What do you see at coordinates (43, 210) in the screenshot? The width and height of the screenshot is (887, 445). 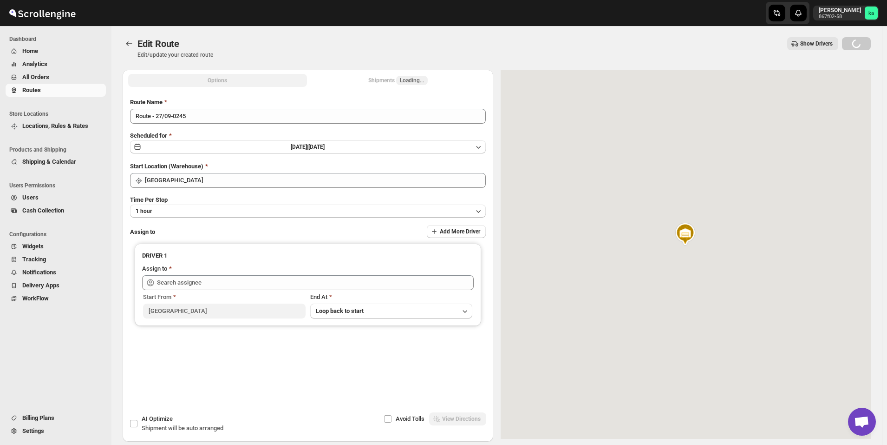 I see `span: Cash Collection` at bounding box center [43, 210].